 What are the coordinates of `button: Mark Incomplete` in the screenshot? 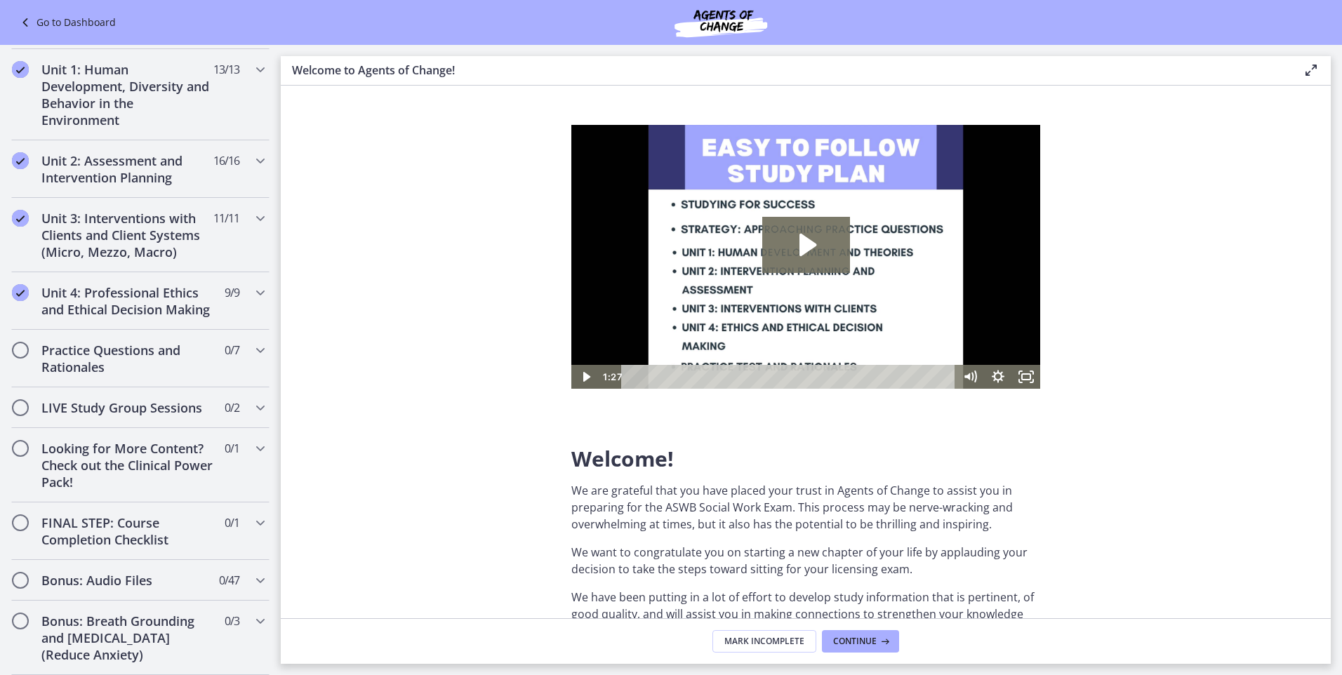 It's located at (765, 642).